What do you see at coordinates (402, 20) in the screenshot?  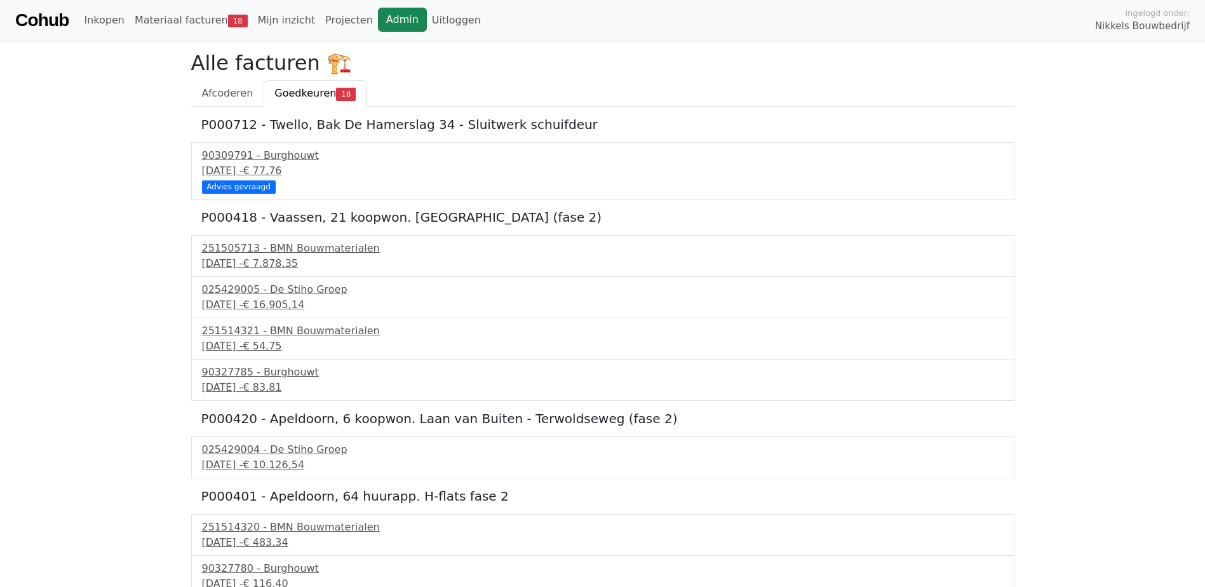 I see `a: Admin` at bounding box center [402, 20].